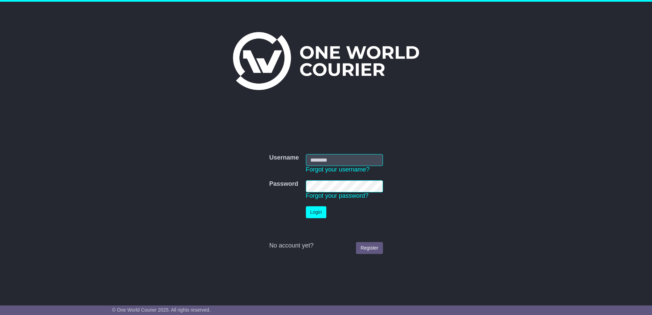 The width and height of the screenshot is (652, 315). I want to click on div: No account yet?, so click(326, 246).